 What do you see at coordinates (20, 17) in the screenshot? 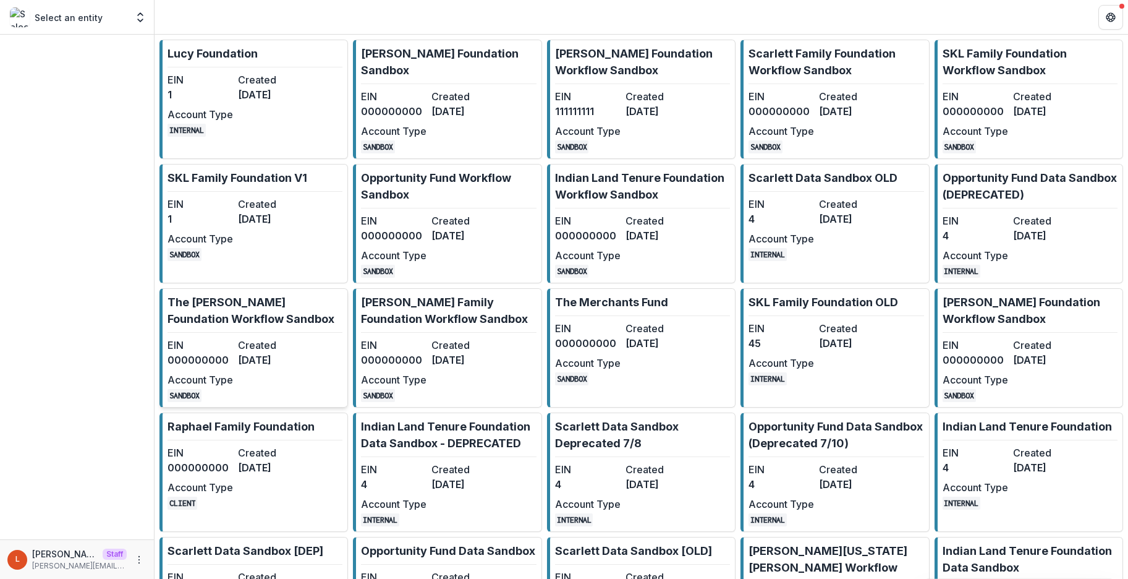
I see `img: Select an entity` at bounding box center [20, 17].